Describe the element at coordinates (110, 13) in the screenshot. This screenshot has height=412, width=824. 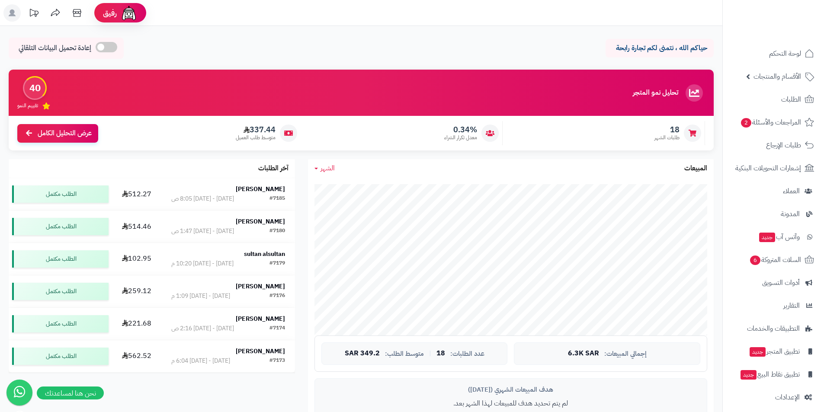
I see `span: رفيق` at that location.